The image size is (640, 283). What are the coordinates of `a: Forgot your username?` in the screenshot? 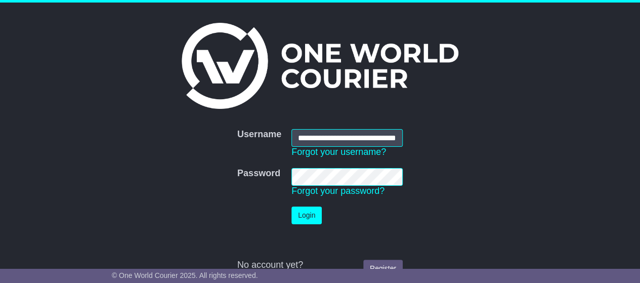 It's located at (339, 152).